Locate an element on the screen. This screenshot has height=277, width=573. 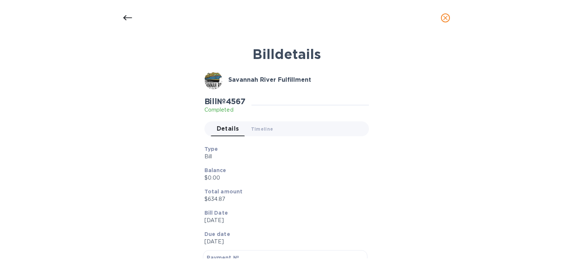
b: Savannah River Fulfillment is located at coordinates (269, 79).